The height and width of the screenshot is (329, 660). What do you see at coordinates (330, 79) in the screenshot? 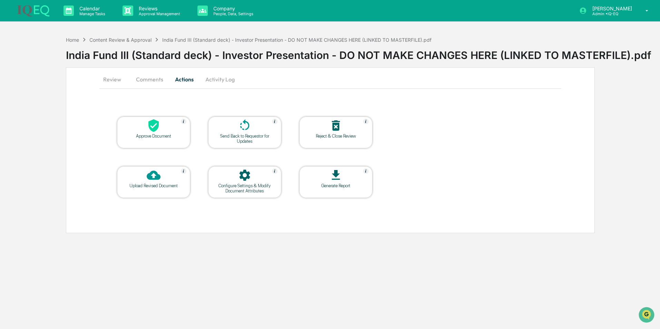
I see `div: secondary tabs example` at bounding box center [330, 79].